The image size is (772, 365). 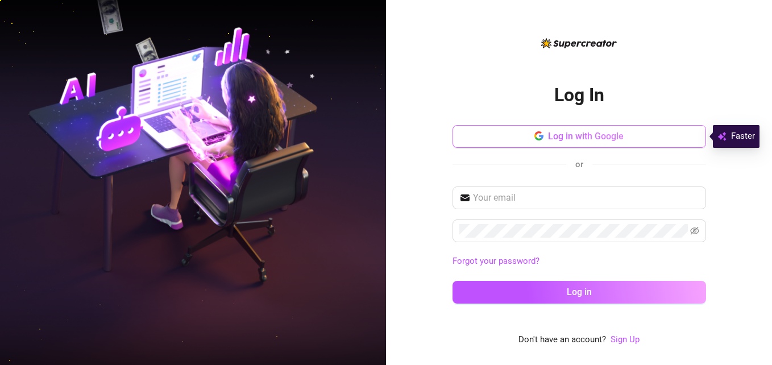 I want to click on h2: Log In, so click(x=580, y=95).